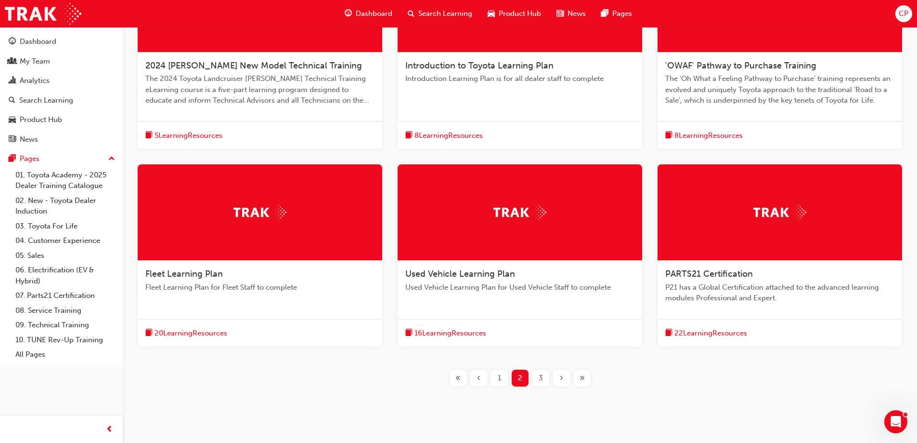 This screenshot has width=917, height=443. I want to click on span: 'OWAF' Pathway to Purchase Training, so click(741, 65).